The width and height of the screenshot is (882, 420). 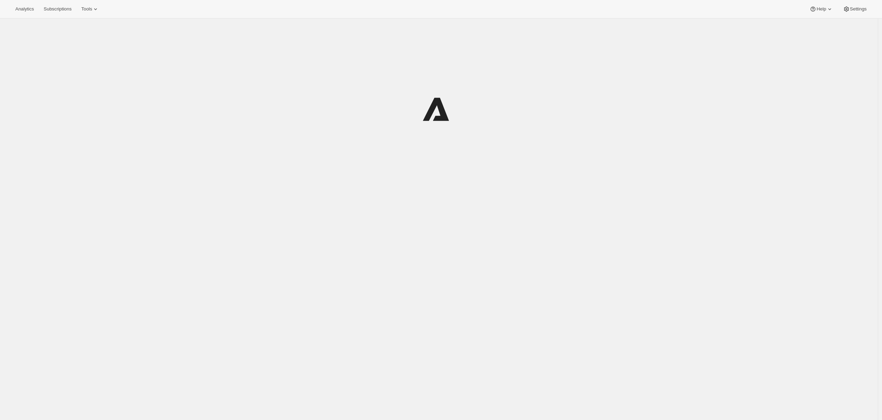 I want to click on button: Subscriptions, so click(x=57, y=9).